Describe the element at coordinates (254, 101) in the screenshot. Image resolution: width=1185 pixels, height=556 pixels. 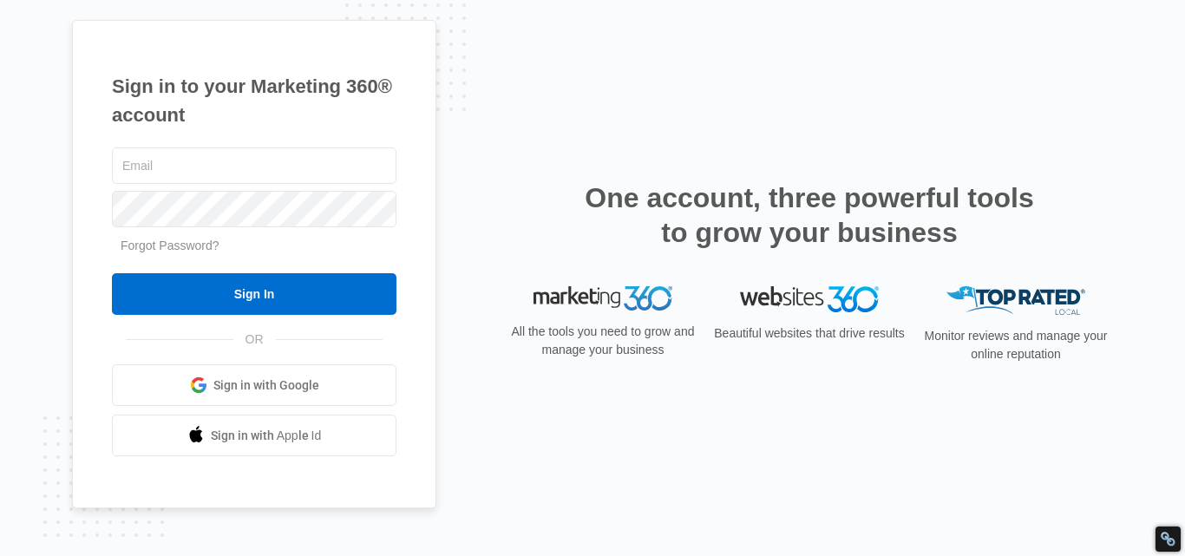
I see `h1: Sign in to your Marketing 360® account` at that location.